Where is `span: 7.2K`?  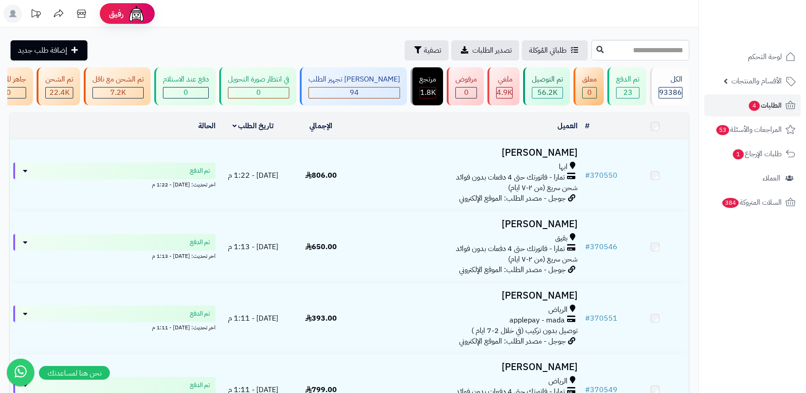 span: 7.2K is located at coordinates (118, 92).